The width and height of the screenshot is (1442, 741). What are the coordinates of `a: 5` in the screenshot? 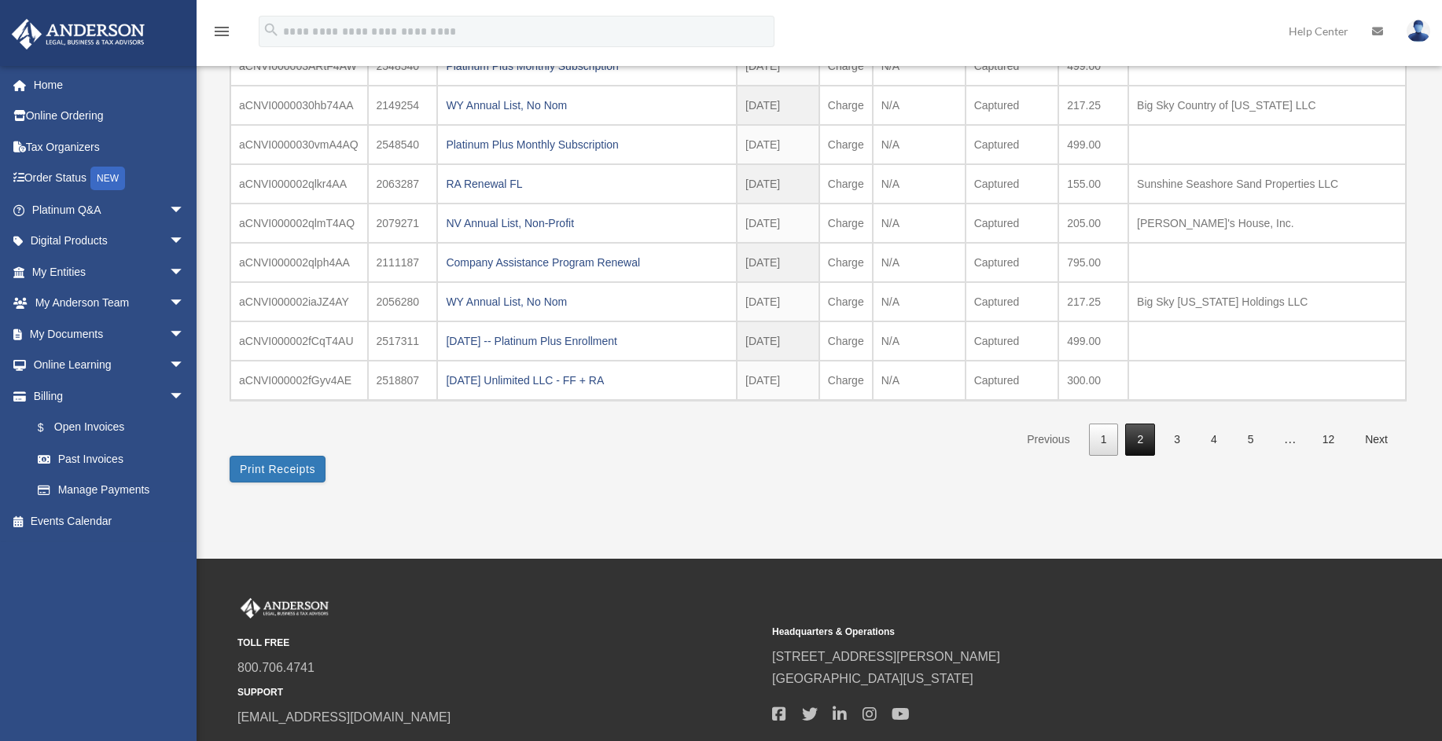 It's located at (1251, 440).